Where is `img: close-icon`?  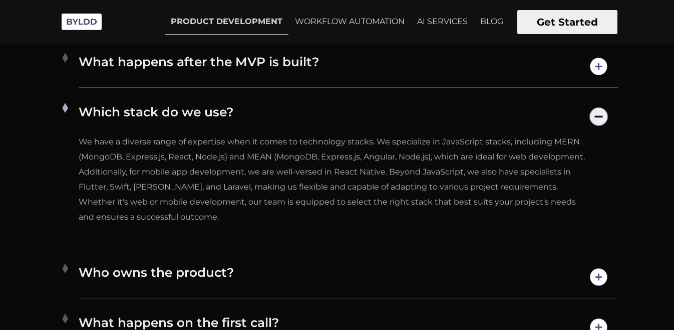 img: close-icon is located at coordinates (599, 116).